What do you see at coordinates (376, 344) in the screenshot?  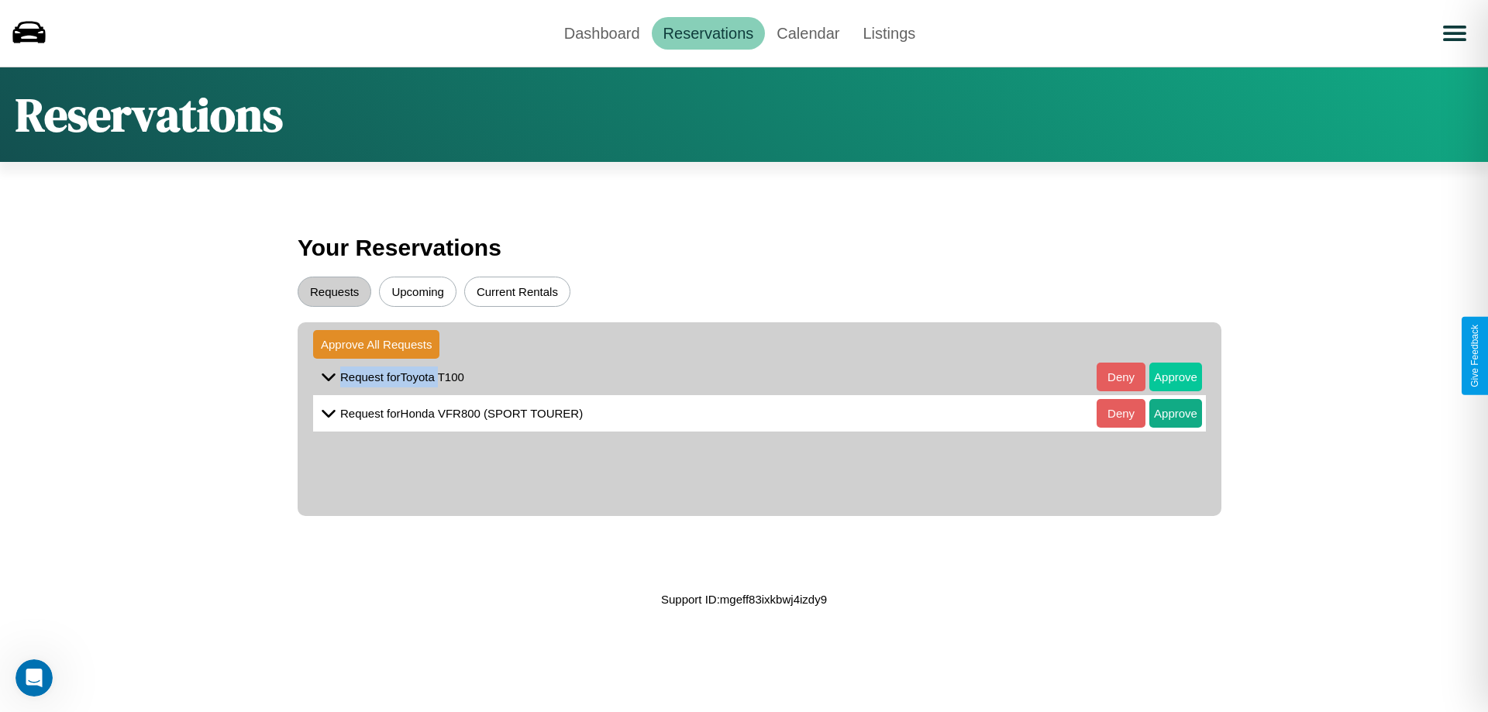 I see `button: Approve All Requests` at bounding box center [376, 344].